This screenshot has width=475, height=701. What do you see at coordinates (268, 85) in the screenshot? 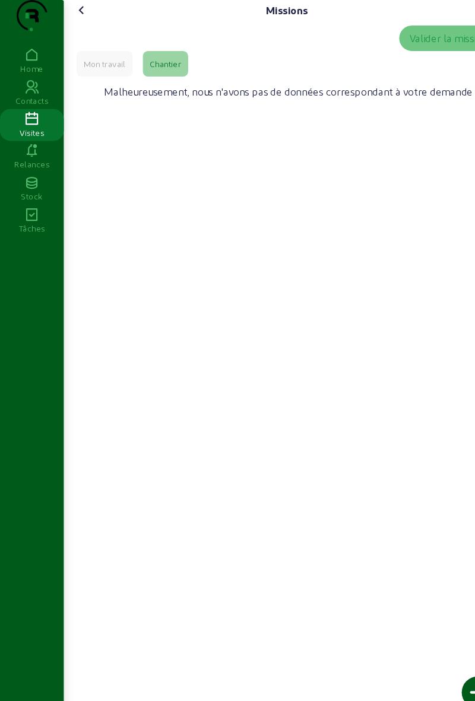
I see `span: Malheureusement, nous n'avons pas de données correspondant à votre demande` at bounding box center [268, 85].